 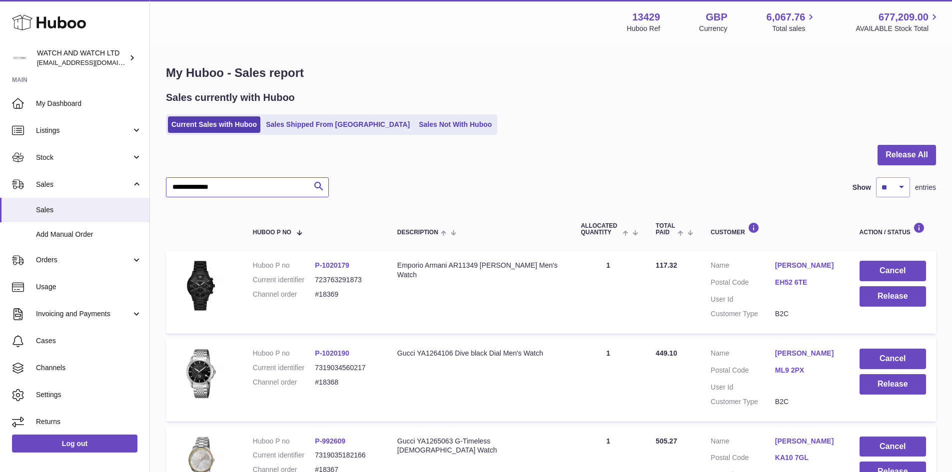 What do you see at coordinates (862, 187) in the screenshot?
I see `label: Show` at bounding box center [862, 187].